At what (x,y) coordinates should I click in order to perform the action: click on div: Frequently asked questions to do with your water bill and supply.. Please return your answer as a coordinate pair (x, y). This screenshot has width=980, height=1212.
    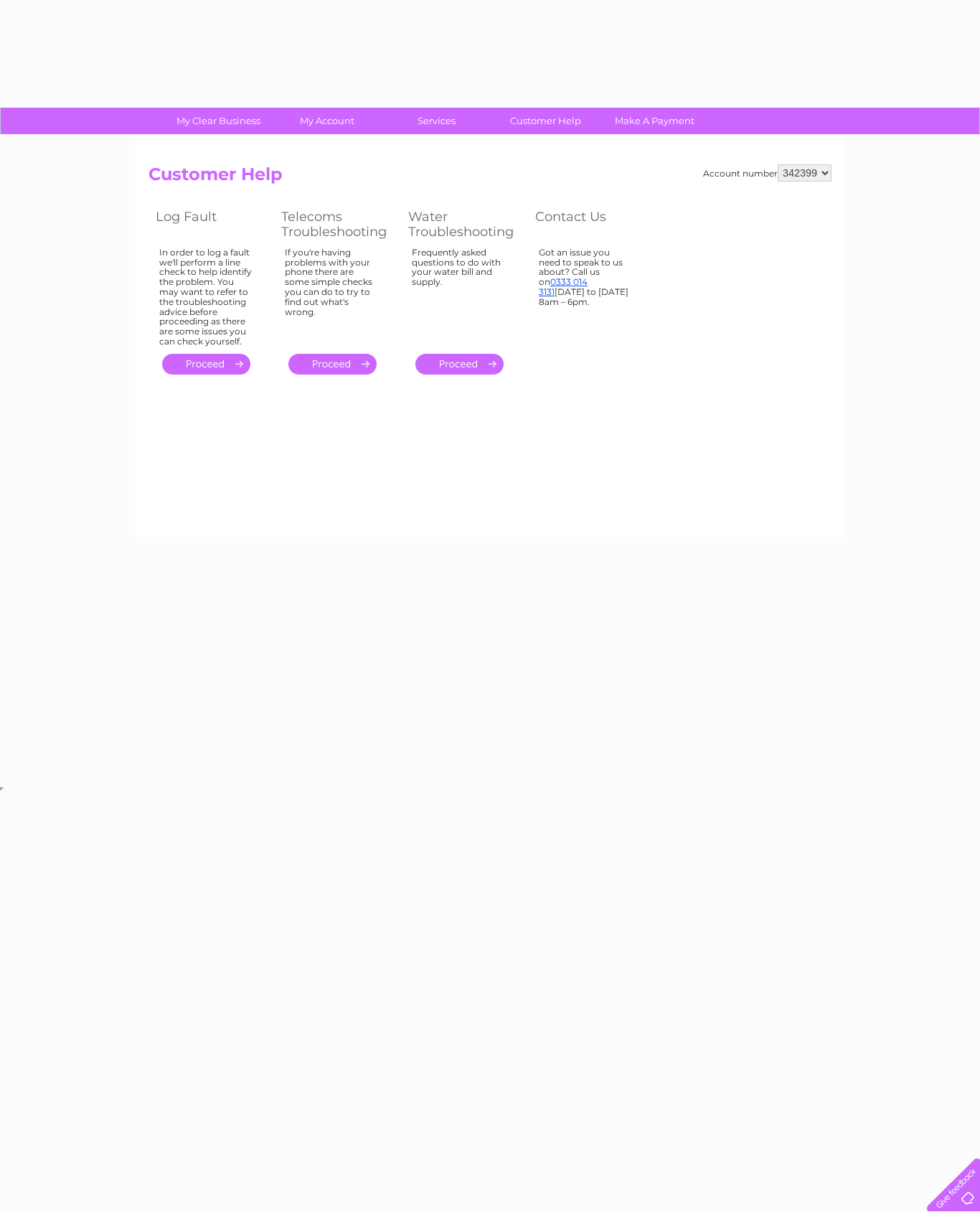
    Looking at the image, I should click on (459, 294).